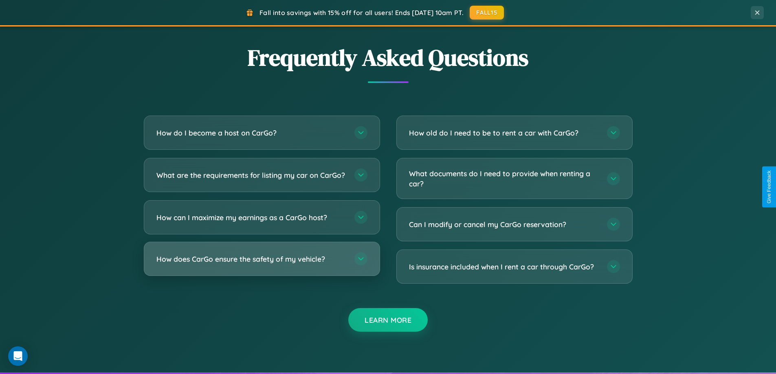 This screenshot has width=776, height=374. I want to click on h3: What are the requirements for listing my car on CarGo?, so click(251, 175).